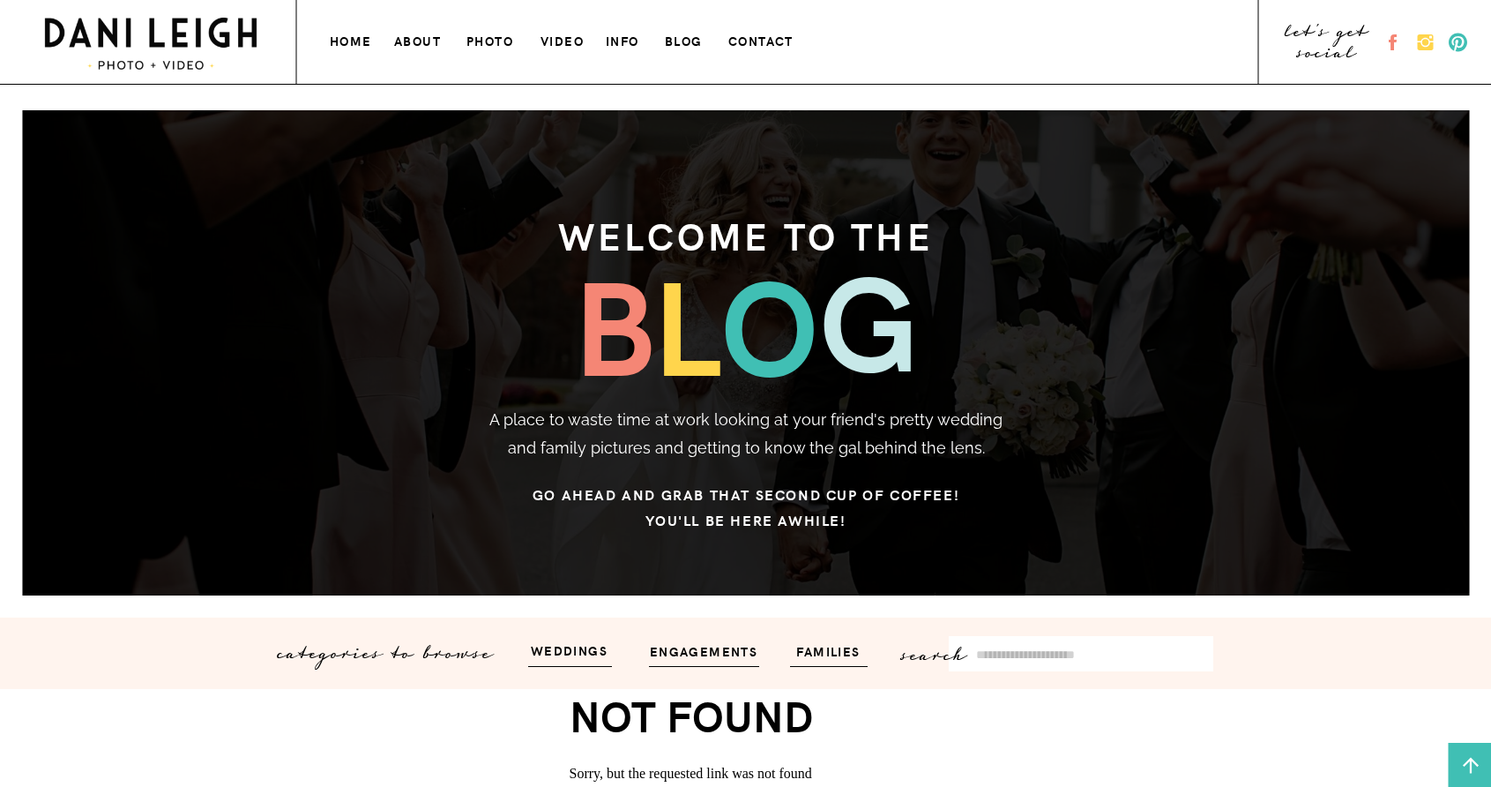 The height and width of the screenshot is (787, 1491). What do you see at coordinates (746, 714) in the screenshot?
I see `h1: Not Found` at bounding box center [746, 714].